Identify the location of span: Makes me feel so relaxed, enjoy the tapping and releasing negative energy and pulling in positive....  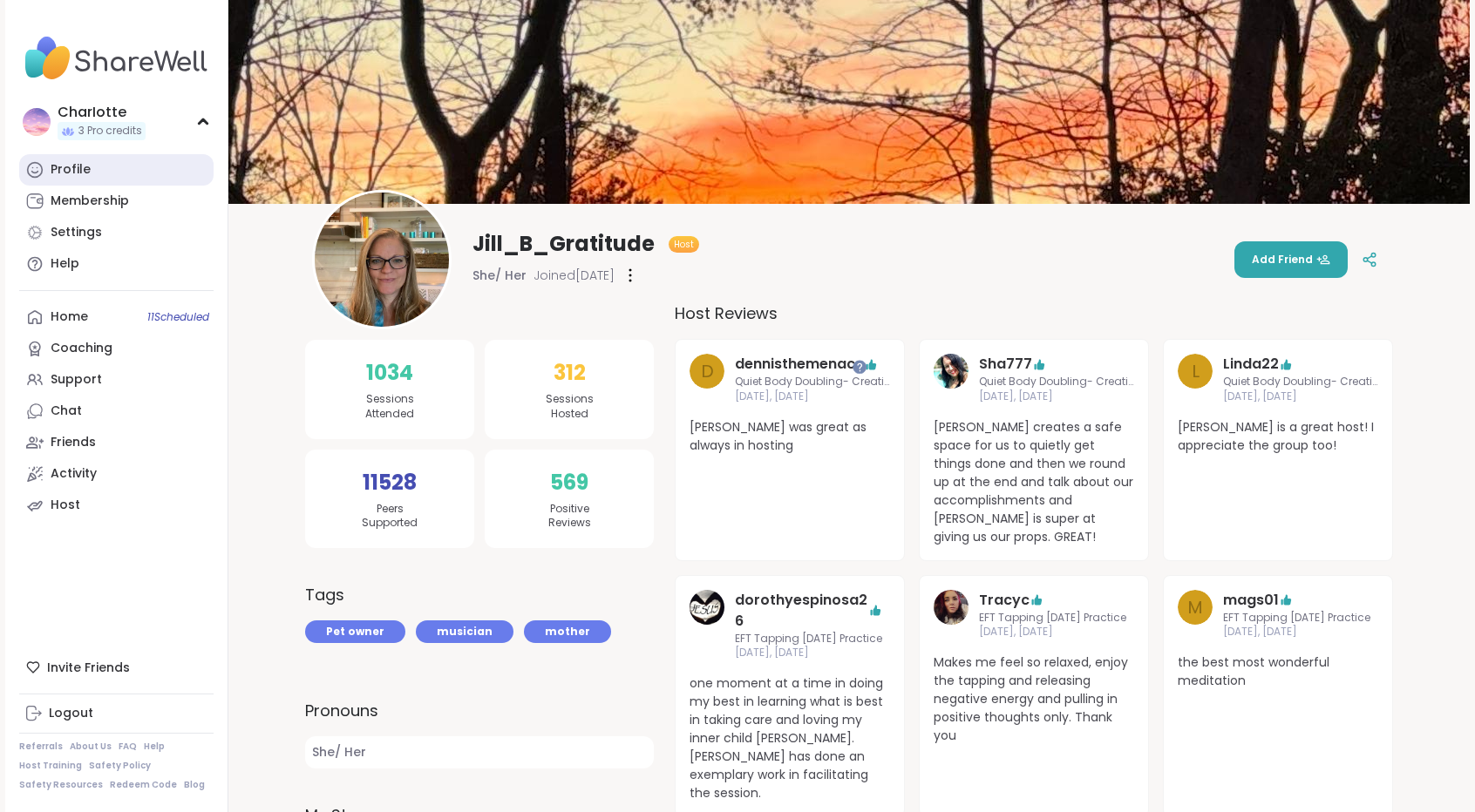
(1034, 699).